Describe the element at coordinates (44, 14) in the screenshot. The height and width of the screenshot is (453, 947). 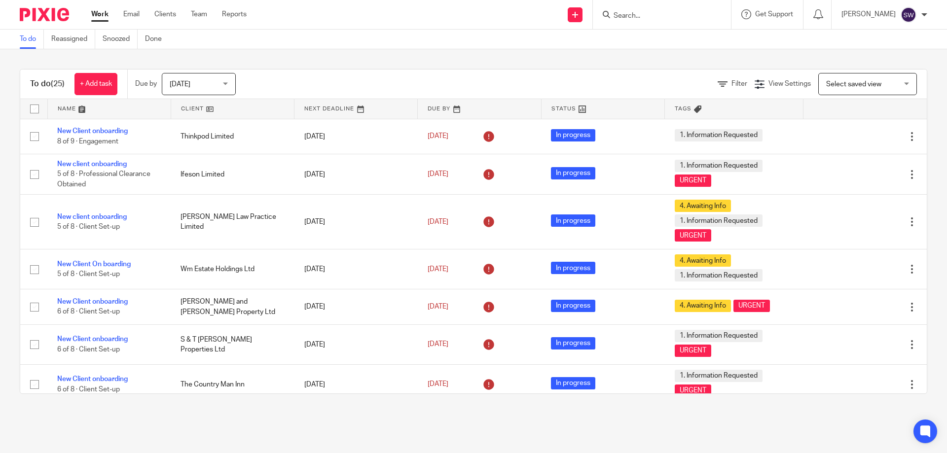
I see `img: Pixie` at that location.